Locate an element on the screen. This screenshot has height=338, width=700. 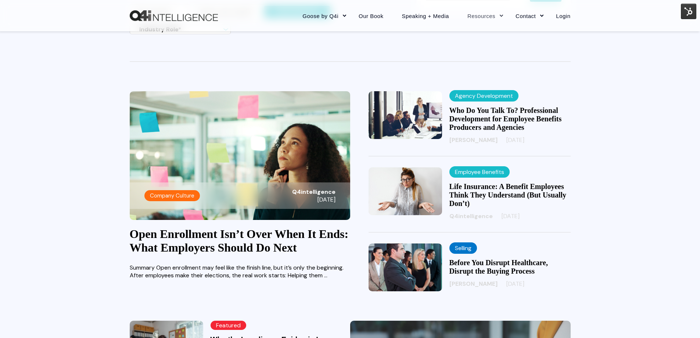
p: Summary Open enrollment may feel like the finish line, but it’s only the beginning. After employe... is located at coordinates (240, 271).